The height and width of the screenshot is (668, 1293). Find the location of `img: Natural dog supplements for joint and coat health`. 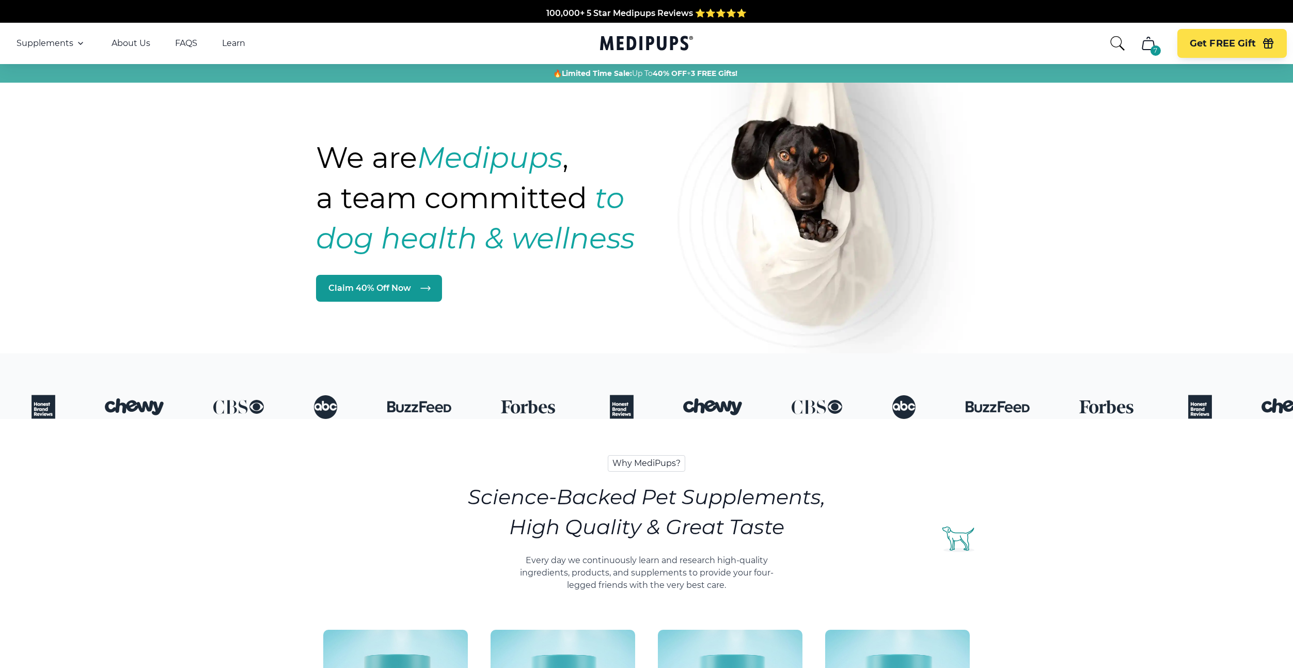

img: Natural dog supplements for joint and coat health is located at coordinates (832, 203).